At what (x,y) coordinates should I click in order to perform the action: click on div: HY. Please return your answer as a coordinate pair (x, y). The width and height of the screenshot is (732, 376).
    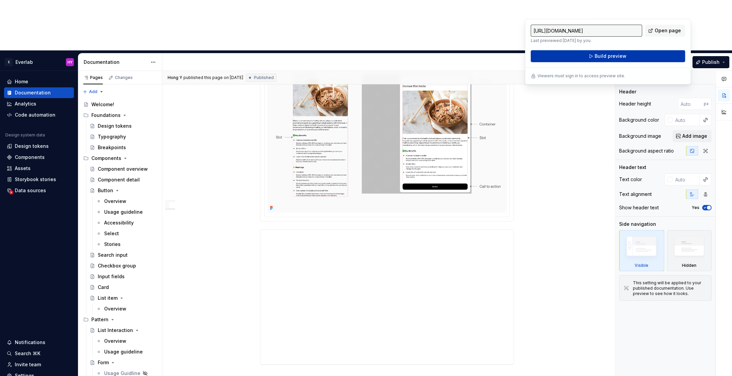
    Looking at the image, I should click on (70, 62).